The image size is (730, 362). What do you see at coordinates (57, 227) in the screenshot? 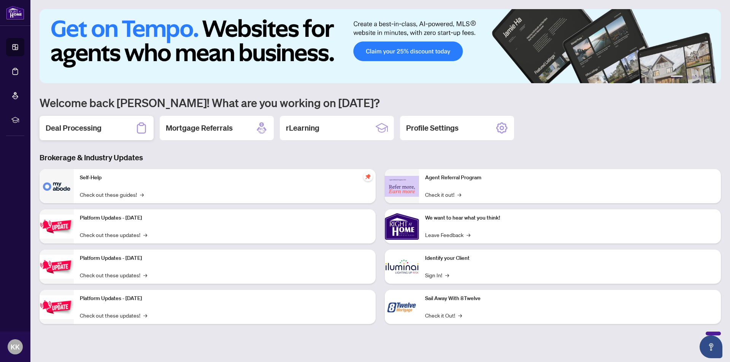
I see `img: Platform Updates - July 21, 2025` at bounding box center [57, 227].